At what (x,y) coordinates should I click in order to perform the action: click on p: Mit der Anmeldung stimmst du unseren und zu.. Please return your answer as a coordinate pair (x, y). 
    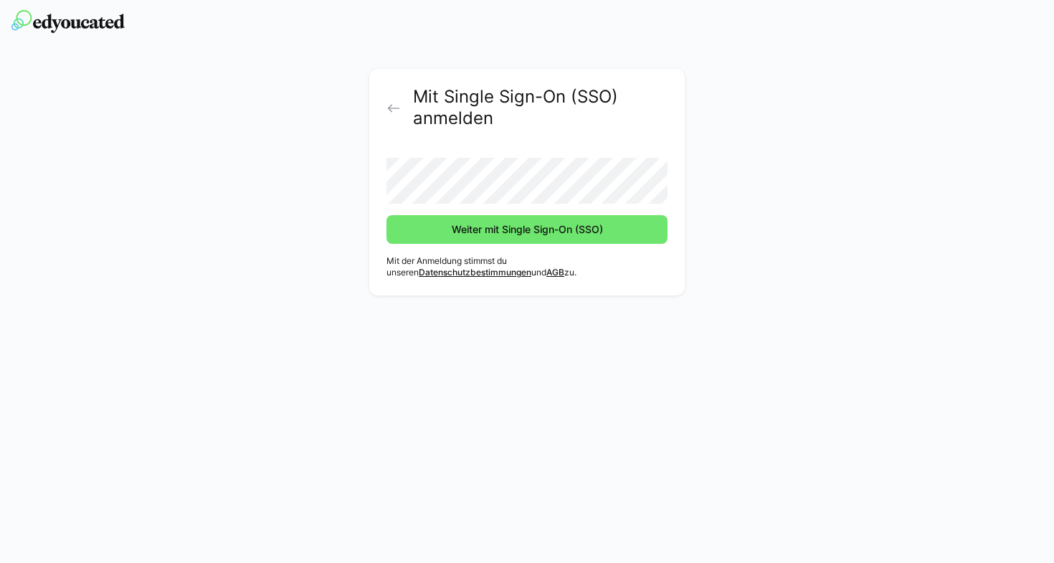
    Looking at the image, I should click on (527, 267).